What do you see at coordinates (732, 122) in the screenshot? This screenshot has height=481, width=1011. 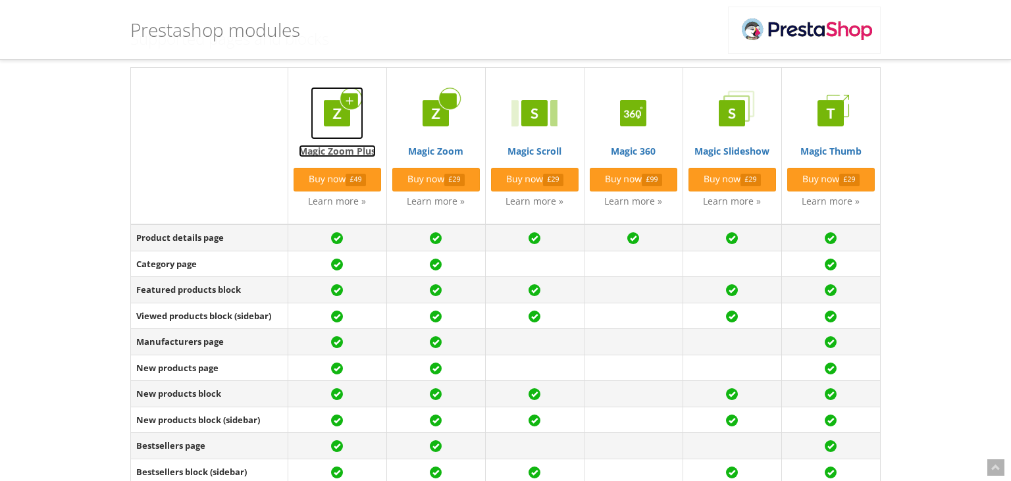 I see `a: Magic Slideshow` at bounding box center [732, 122].